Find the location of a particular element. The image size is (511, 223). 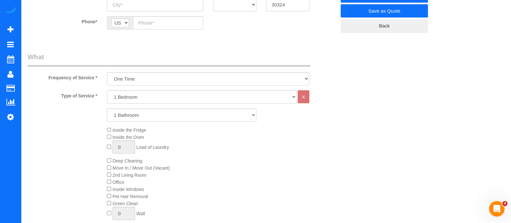

span: Inside Windows is located at coordinates (128, 189).